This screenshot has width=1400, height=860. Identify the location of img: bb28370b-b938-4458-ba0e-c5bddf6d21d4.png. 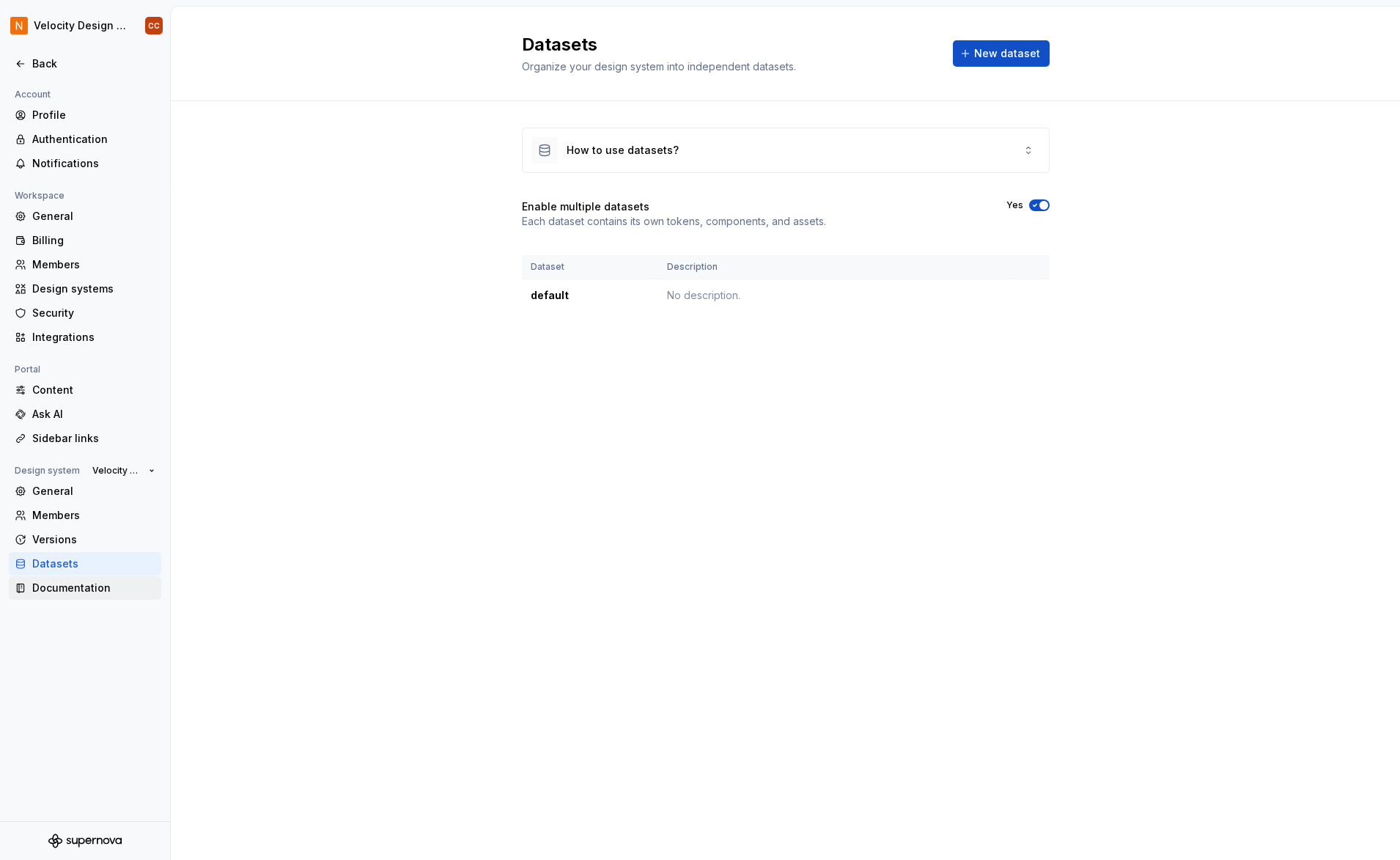
(19, 25).